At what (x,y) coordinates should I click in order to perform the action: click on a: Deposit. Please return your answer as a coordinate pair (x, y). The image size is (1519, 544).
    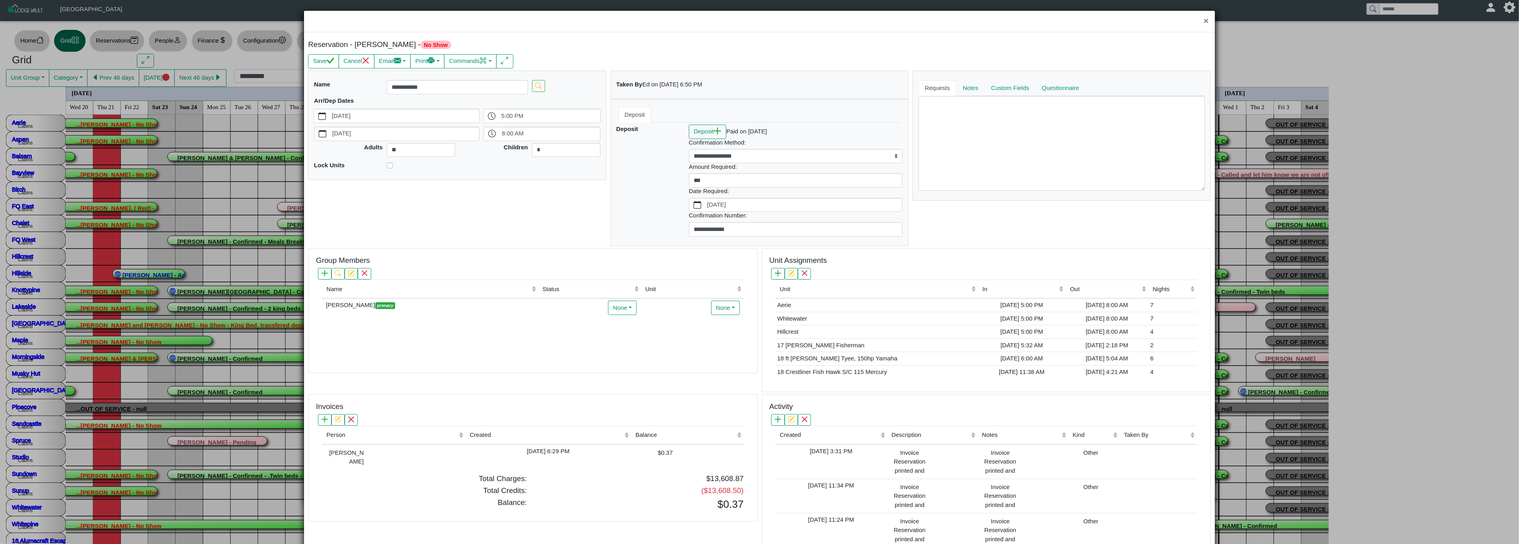
    Looking at the image, I should click on (635, 115).